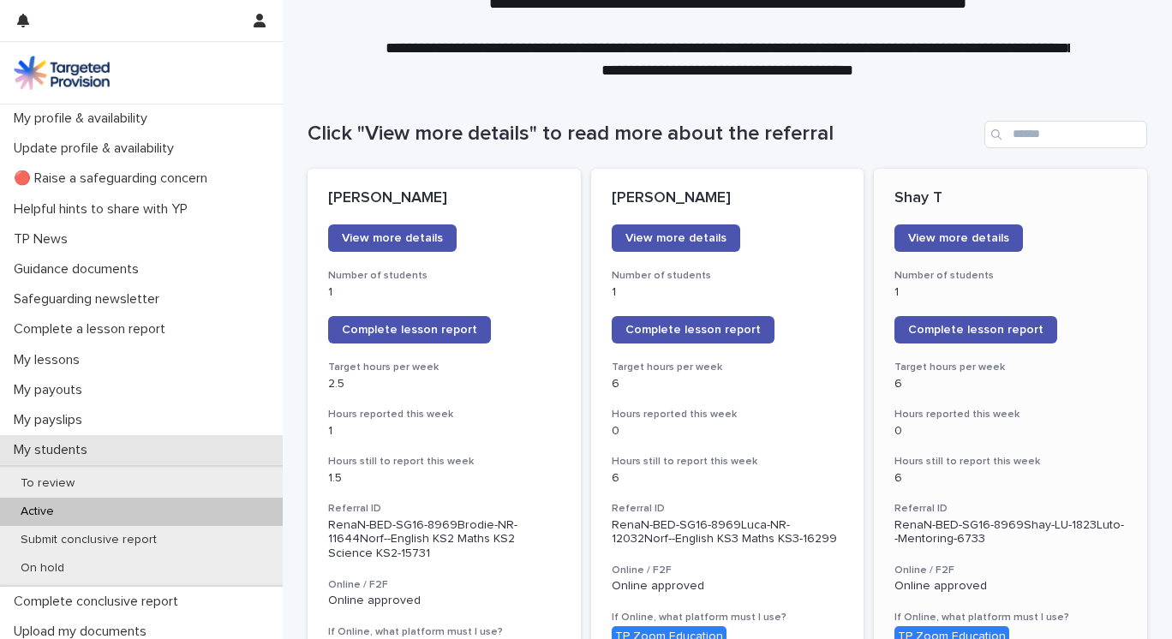  Describe the element at coordinates (1066, 134) in the screenshot. I see `input: Search` at that location.